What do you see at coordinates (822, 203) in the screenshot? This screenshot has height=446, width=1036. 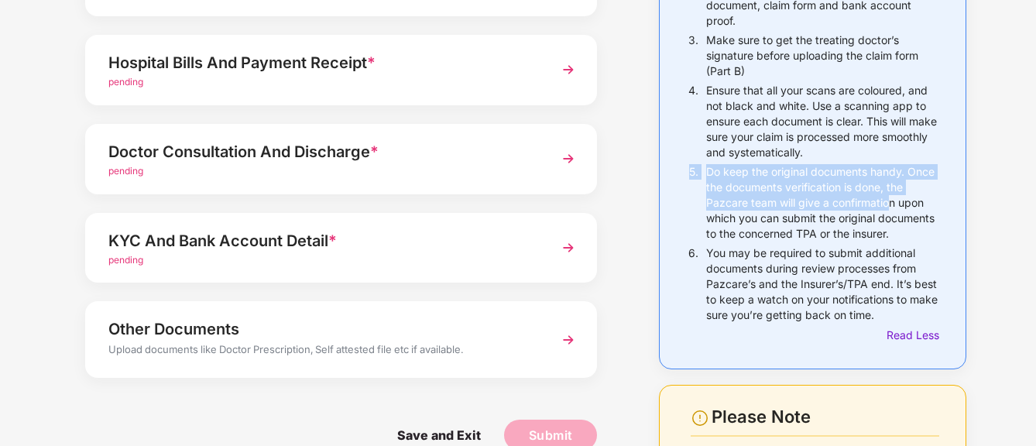 I see `p: Do keep the original documents handy. Once the documents verification is done, the Pazcare team w...` at bounding box center [822, 203].